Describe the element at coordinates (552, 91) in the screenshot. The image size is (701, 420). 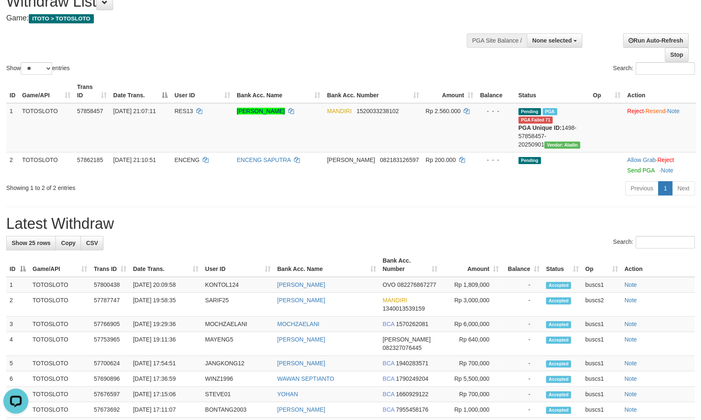
I see `th: Status` at that location.